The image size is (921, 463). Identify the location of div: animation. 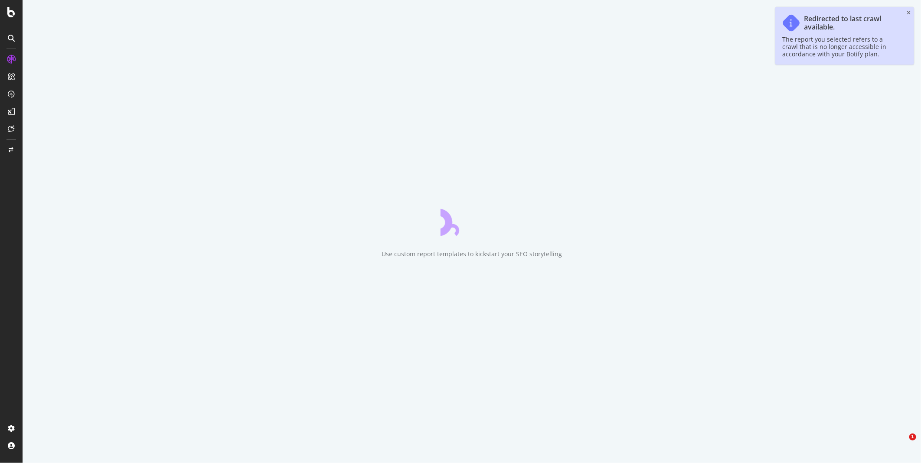
(472, 220).